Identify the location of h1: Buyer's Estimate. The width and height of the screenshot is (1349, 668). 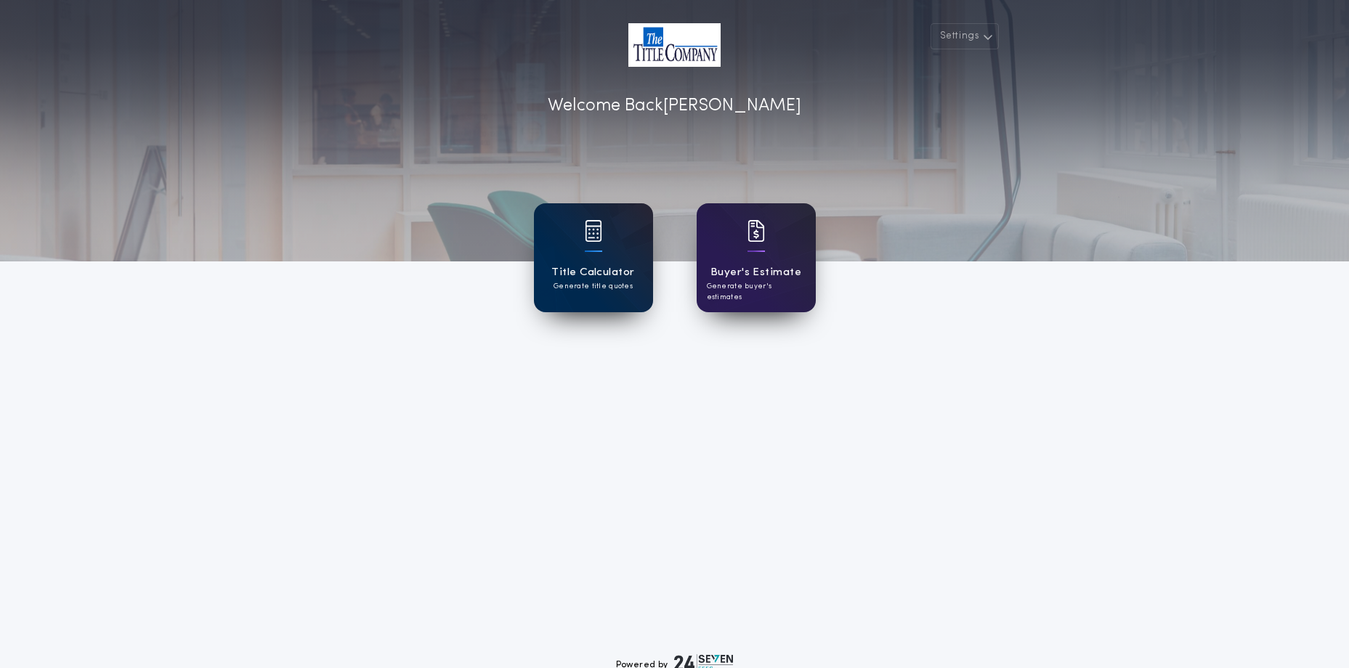
(755, 272).